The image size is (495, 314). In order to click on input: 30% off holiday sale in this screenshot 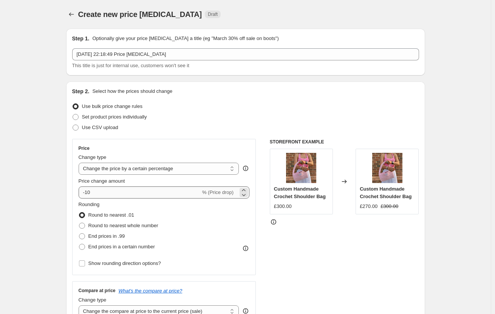, I will do `click(245, 54)`.